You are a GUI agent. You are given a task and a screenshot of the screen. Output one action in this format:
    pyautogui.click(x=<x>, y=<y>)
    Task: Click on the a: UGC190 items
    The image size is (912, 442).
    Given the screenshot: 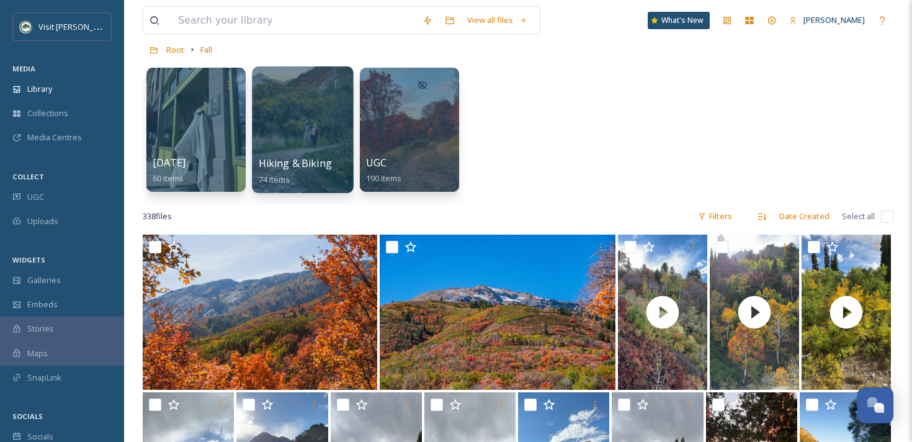 What is the action you would take?
    pyautogui.click(x=384, y=170)
    